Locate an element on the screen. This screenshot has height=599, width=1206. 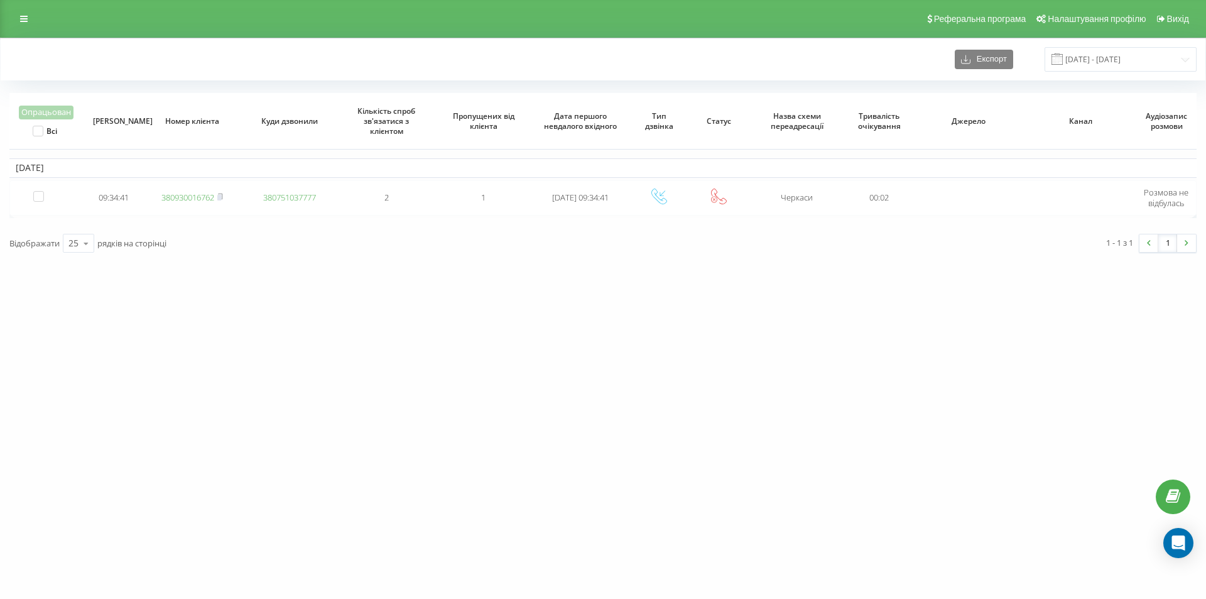
span: 1 is located at coordinates (483, 197).